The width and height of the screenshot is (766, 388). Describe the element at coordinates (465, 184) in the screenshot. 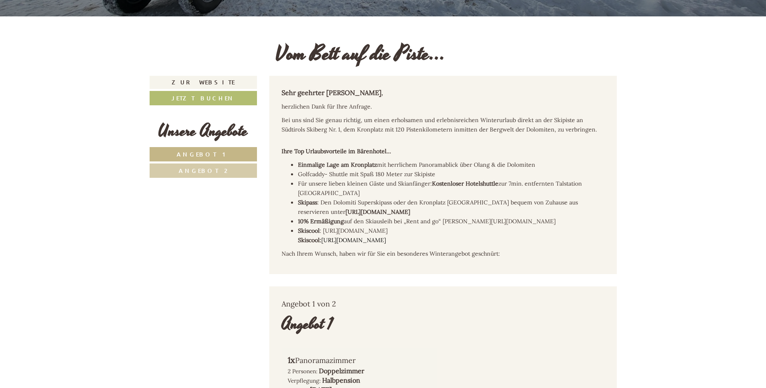

I see `strong: Kostenloser Hotelshuttle` at that location.